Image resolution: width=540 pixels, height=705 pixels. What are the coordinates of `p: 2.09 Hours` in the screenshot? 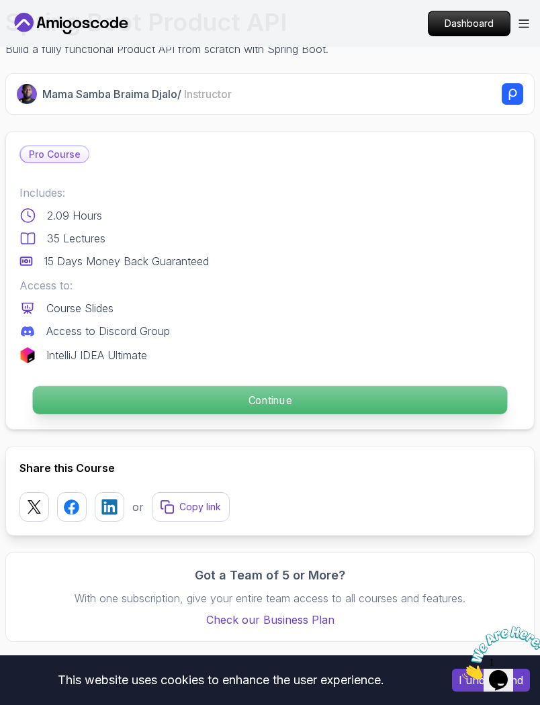 It's located at (75, 215).